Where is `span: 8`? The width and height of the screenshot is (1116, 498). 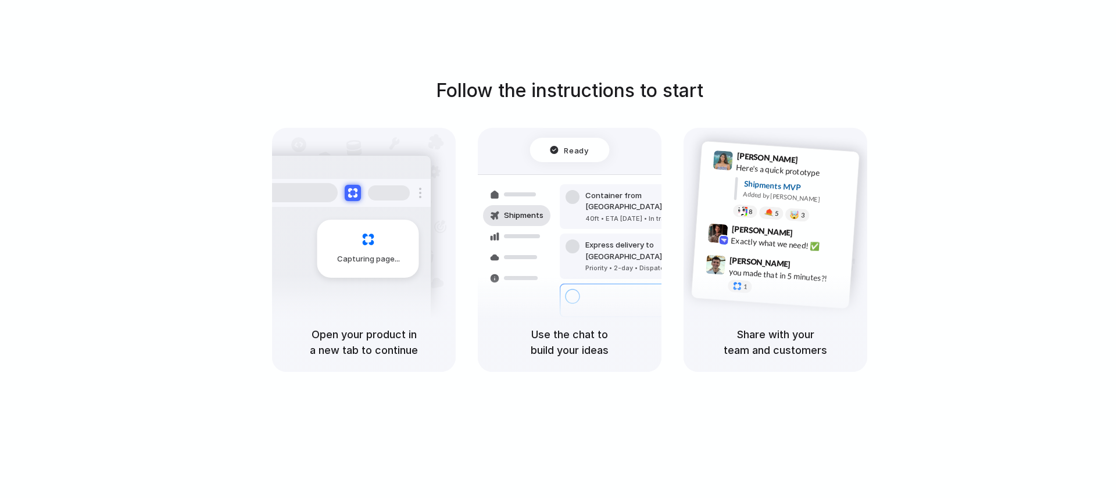
span: 8 is located at coordinates (751, 211).